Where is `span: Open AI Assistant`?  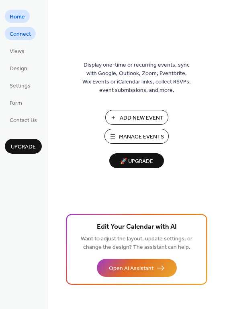
span: Open AI Assistant is located at coordinates (131, 268).